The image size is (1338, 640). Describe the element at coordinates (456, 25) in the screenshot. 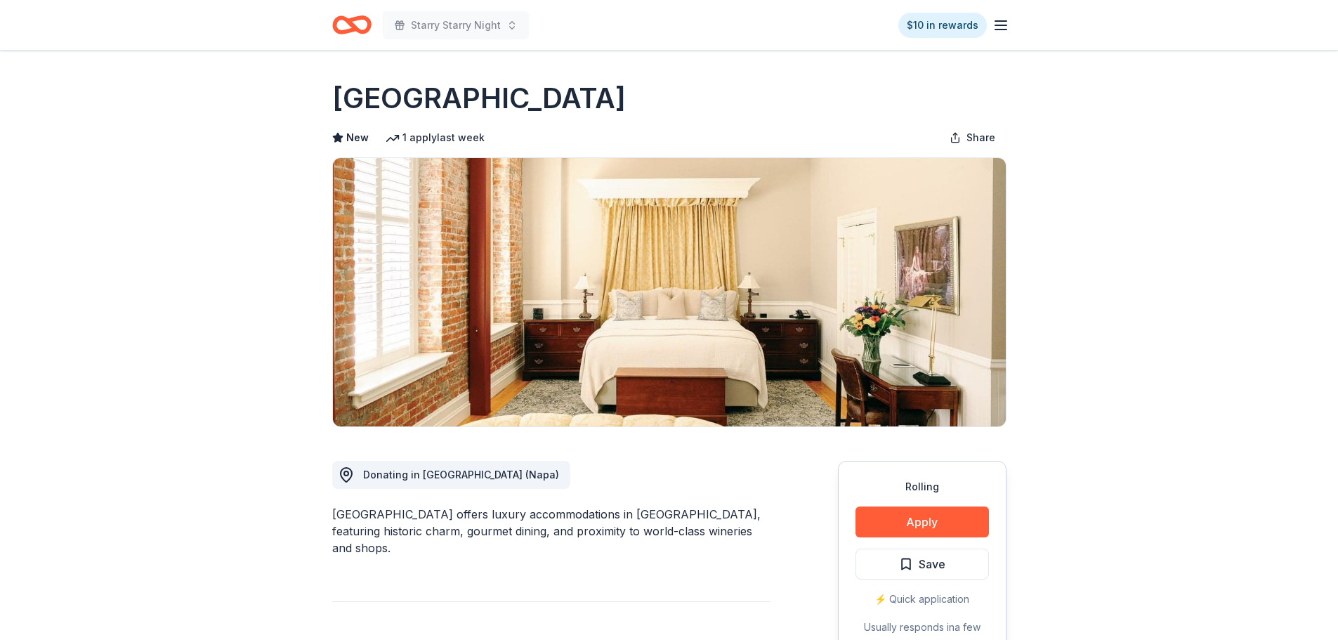

I see `button: Starry Starry Night` at that location.